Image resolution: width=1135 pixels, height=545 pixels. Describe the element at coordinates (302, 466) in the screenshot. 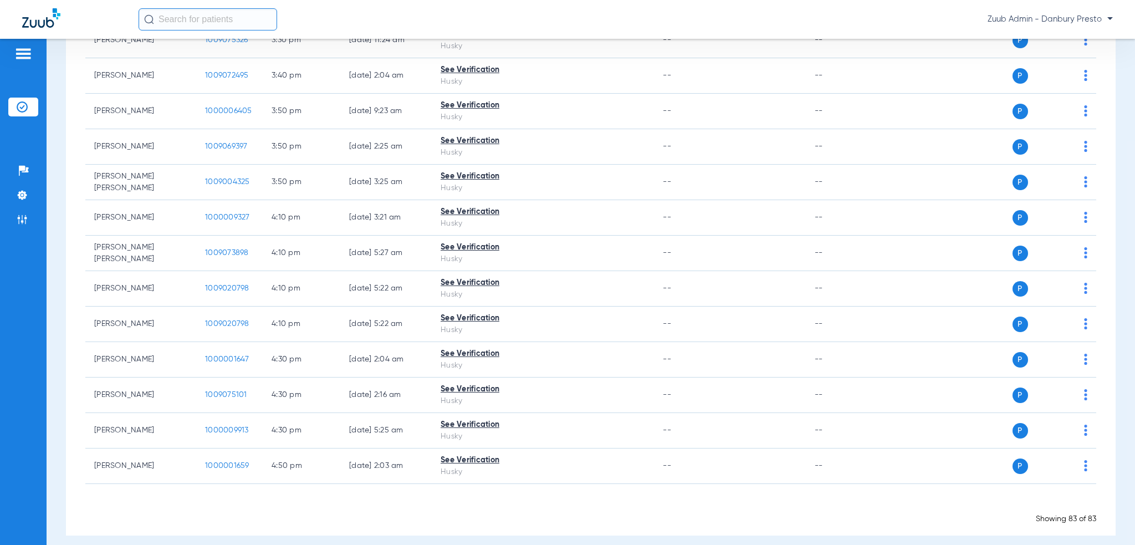

I see `td: 4:50 PM` at that location.